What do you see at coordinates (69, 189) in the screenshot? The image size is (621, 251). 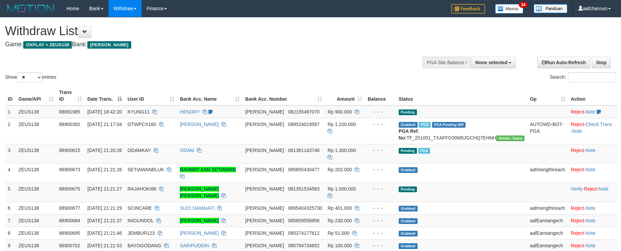 I see `span: 88900675` at bounding box center [69, 189].